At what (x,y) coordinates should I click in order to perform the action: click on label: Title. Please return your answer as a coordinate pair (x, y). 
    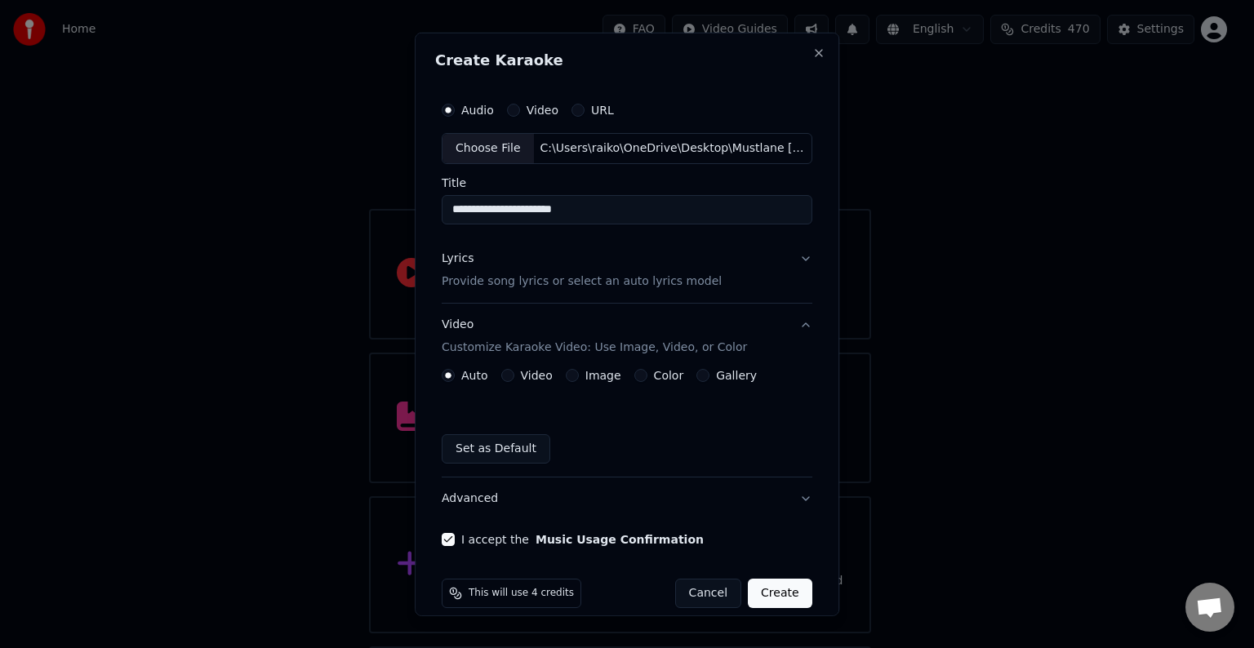
    Looking at the image, I should click on (627, 183).